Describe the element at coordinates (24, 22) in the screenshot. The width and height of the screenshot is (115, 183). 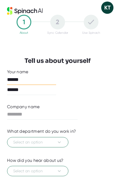
I see `div: 1` at that location.